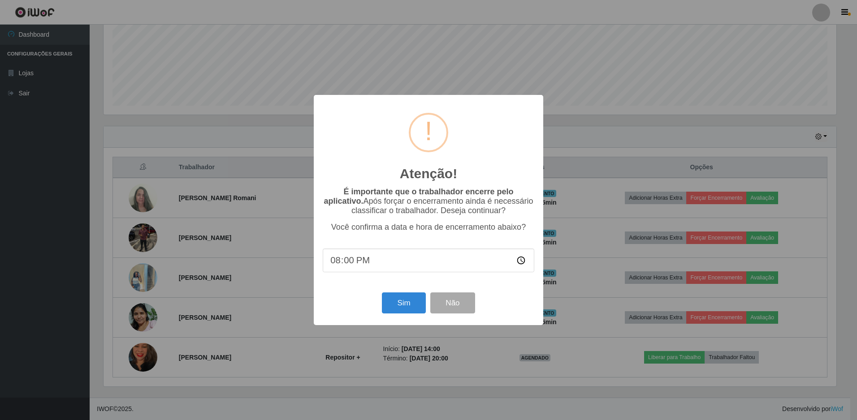 This screenshot has height=420, width=857. I want to click on p: Você confirma a data e hora de encerramento abaixo?, so click(428, 227).